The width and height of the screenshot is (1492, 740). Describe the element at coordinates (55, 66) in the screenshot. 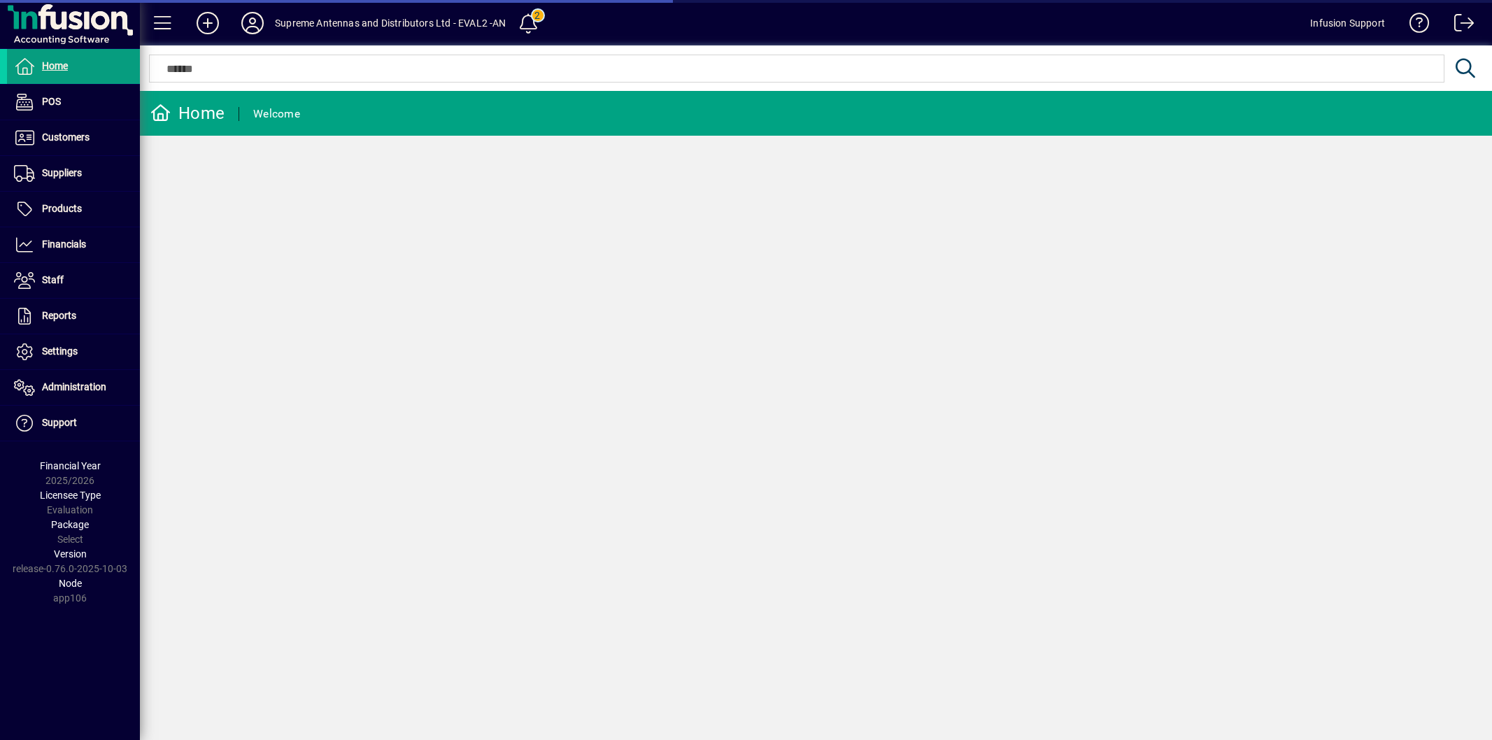

I see `span: Home` at that location.